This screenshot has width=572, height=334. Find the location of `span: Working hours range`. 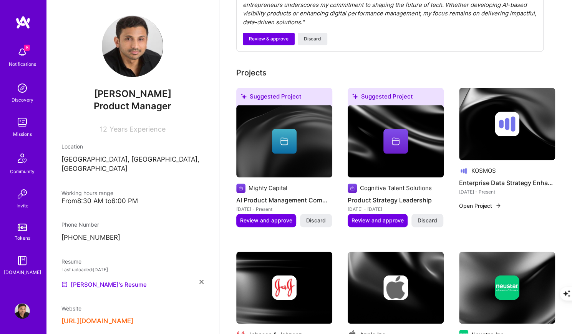

span: Working hours range is located at coordinates (87, 193).